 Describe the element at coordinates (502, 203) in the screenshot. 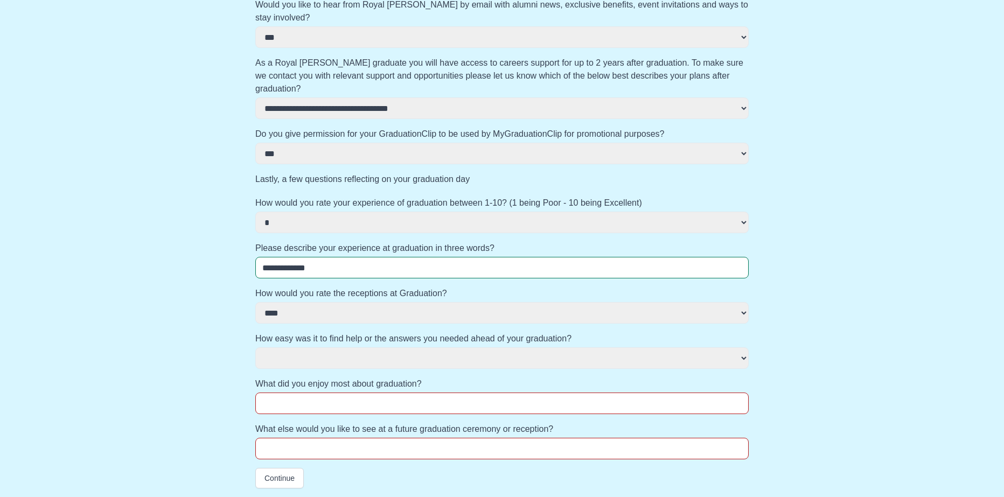

I see `label: How would you rate your experience of graduation between 1-10? (1 being Poor - 10 being Excellent)` at that location.